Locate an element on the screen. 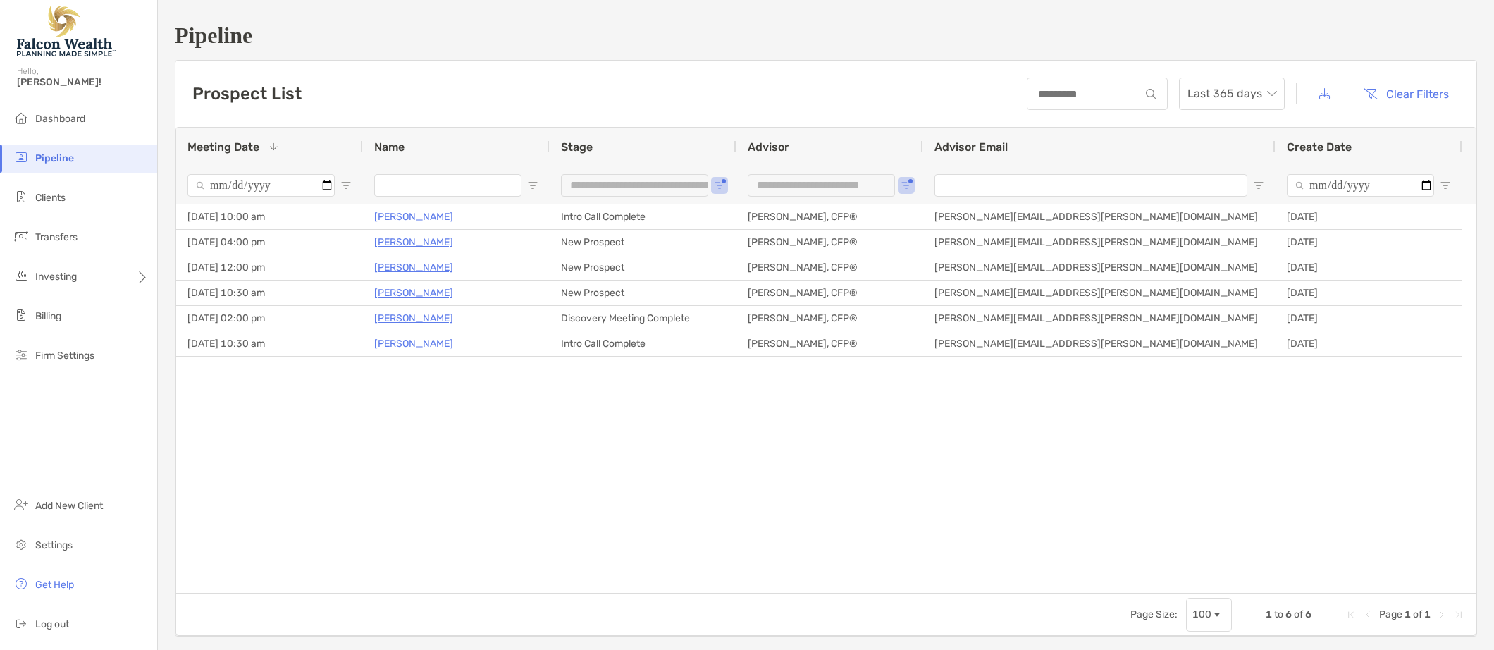 The image size is (1494, 650). span: Log out is located at coordinates (52, 624).